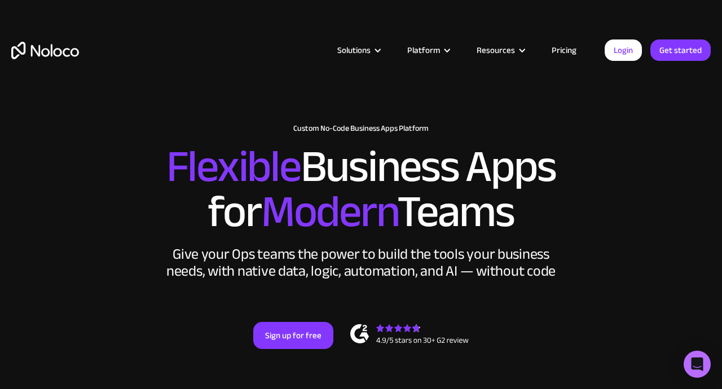 The height and width of the screenshot is (389, 722). Describe the element at coordinates (329, 212) in the screenshot. I see `span: Modern` at that location.